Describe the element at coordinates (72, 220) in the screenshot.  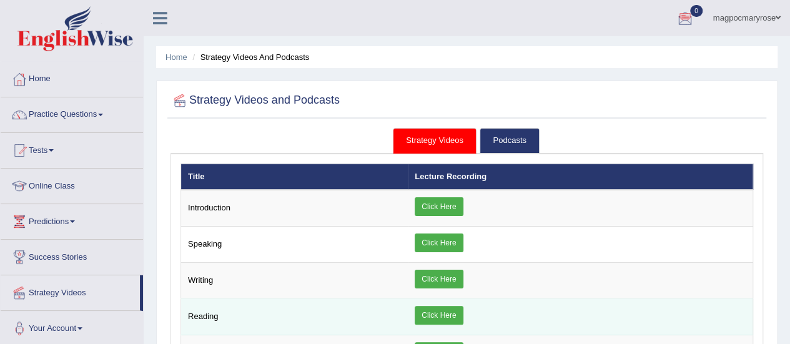
I see `a: Predictions` at that location.